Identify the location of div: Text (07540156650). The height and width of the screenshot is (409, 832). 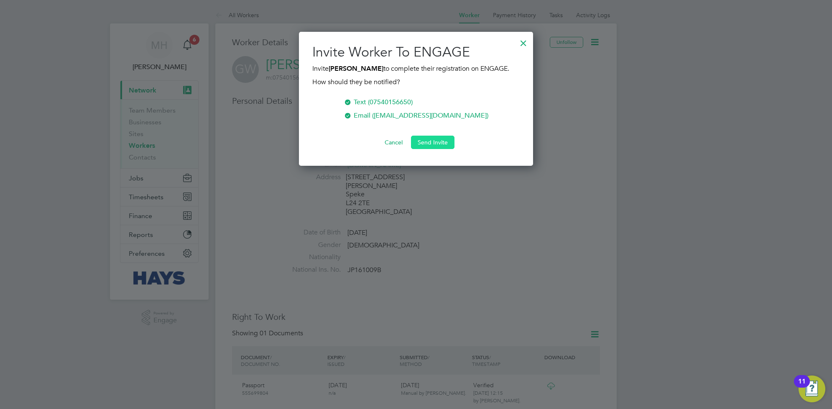
(383, 102).